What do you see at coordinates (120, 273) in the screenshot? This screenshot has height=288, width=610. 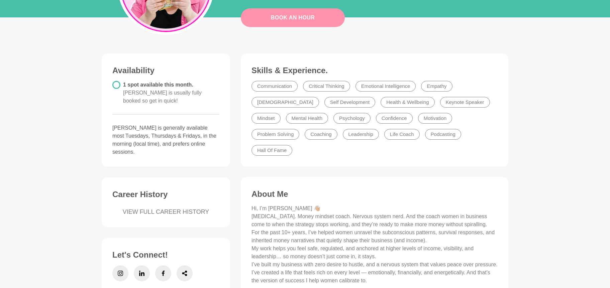 I see `a: Instagram` at bounding box center [120, 273].